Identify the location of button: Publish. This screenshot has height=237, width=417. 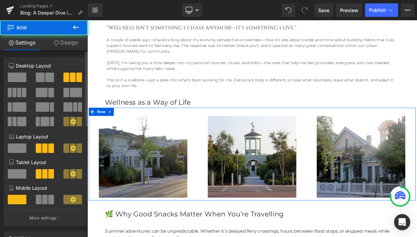
(382, 10).